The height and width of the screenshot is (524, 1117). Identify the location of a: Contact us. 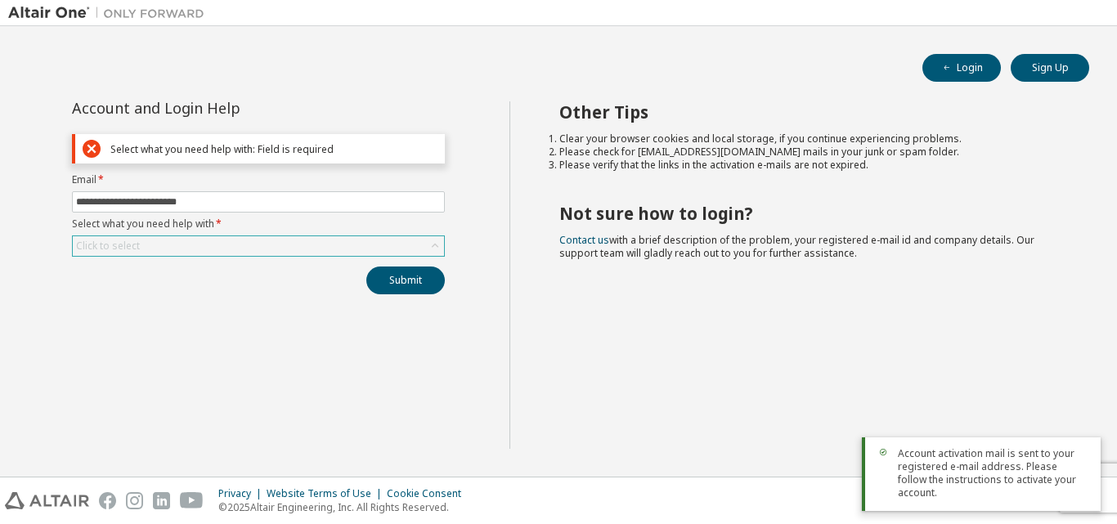
(584, 240).